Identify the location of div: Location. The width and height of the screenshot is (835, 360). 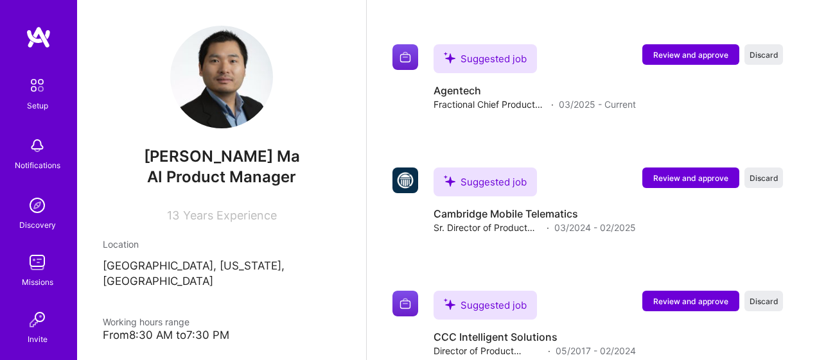
(222, 244).